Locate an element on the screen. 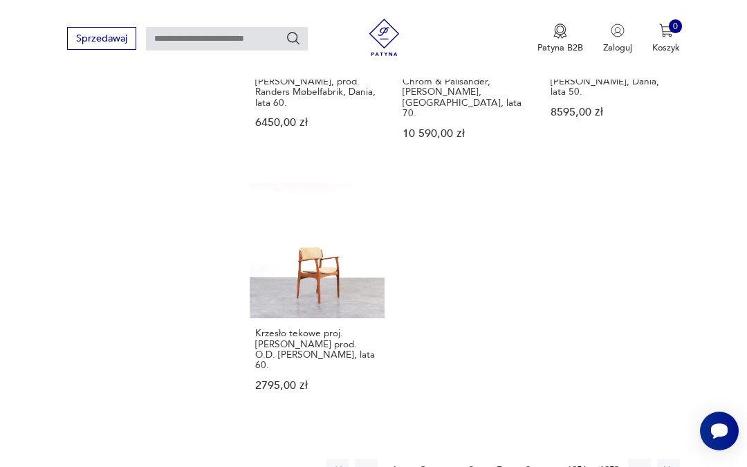 Image resolution: width=747 pixels, height=467 pixels. img: Ikonka użytkownika is located at coordinates (618, 30).